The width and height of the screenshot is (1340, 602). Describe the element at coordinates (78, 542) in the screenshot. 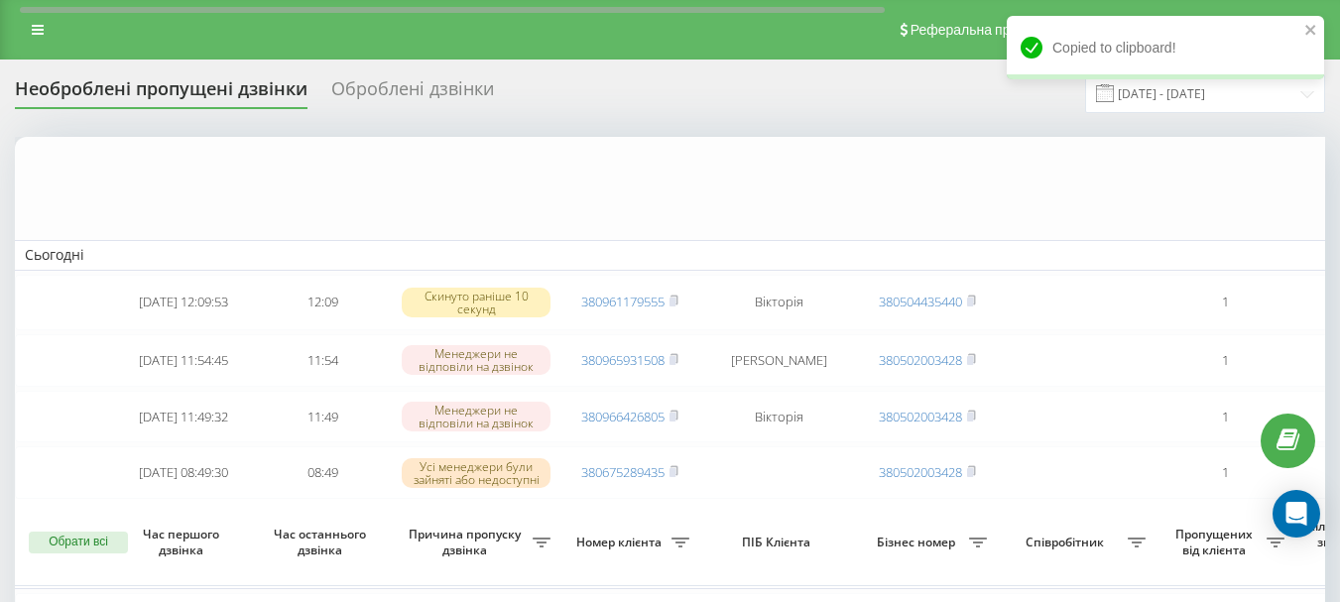

I see `button: Обрати всі` at that location.